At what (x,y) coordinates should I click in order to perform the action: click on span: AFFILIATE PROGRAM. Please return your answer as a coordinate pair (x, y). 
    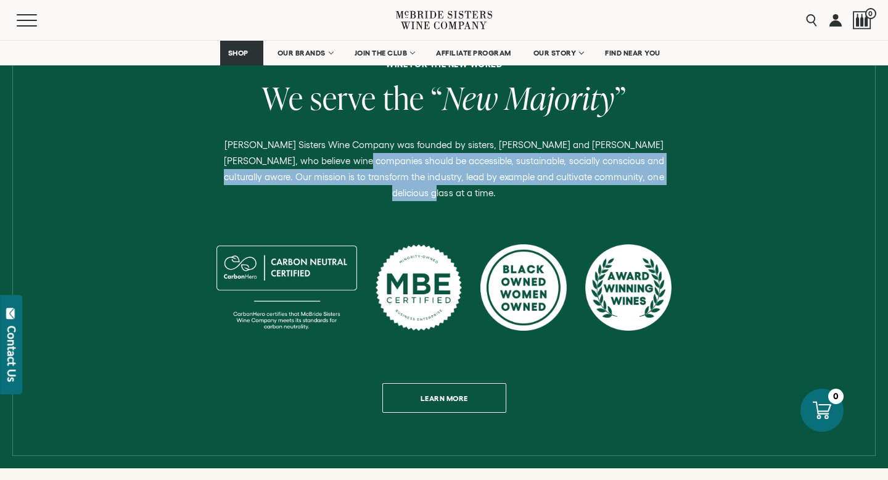
    Looking at the image, I should click on (473, 53).